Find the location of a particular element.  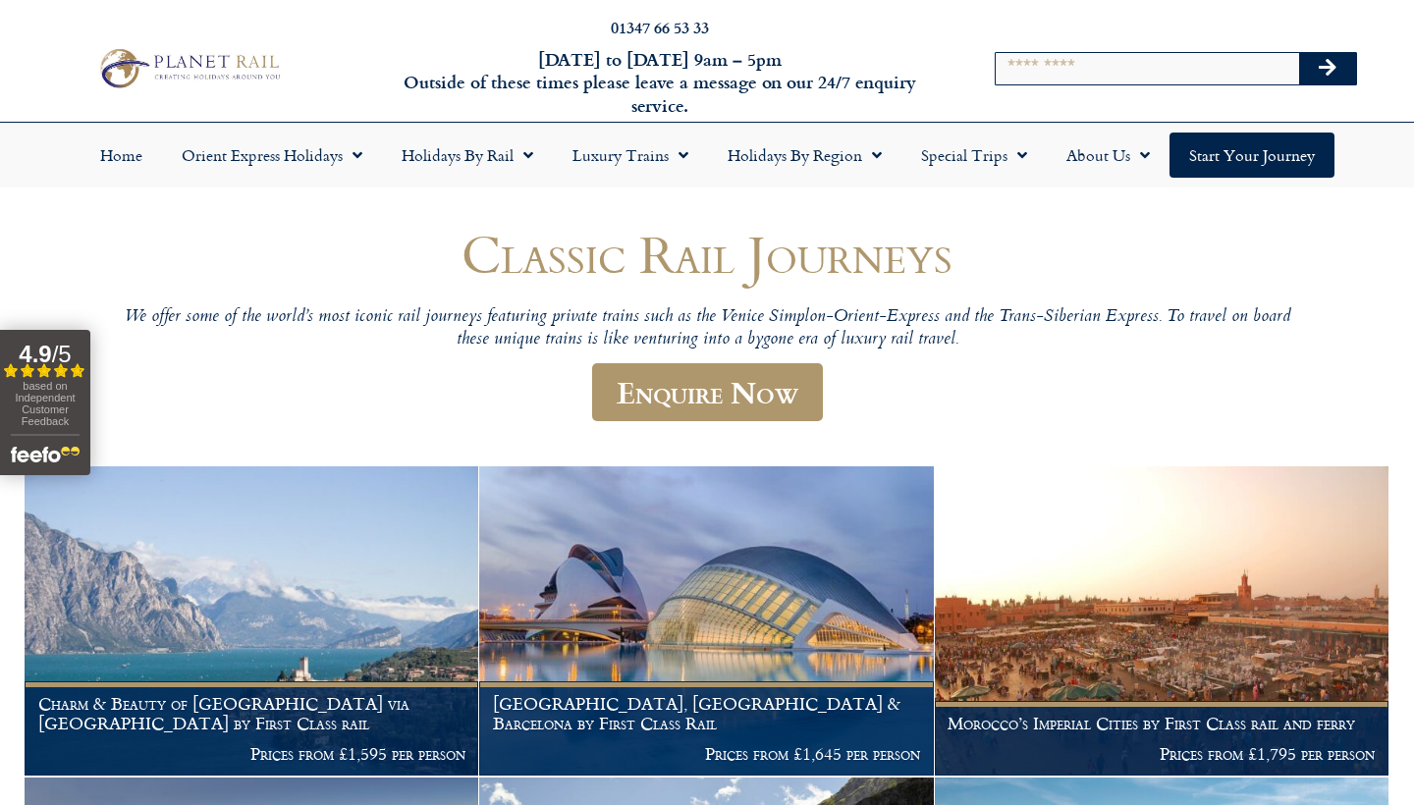

a: Morocco’s Imperial Cities by First Class rail and ferry Prices from £1,795 per person is located at coordinates (1161, 621).